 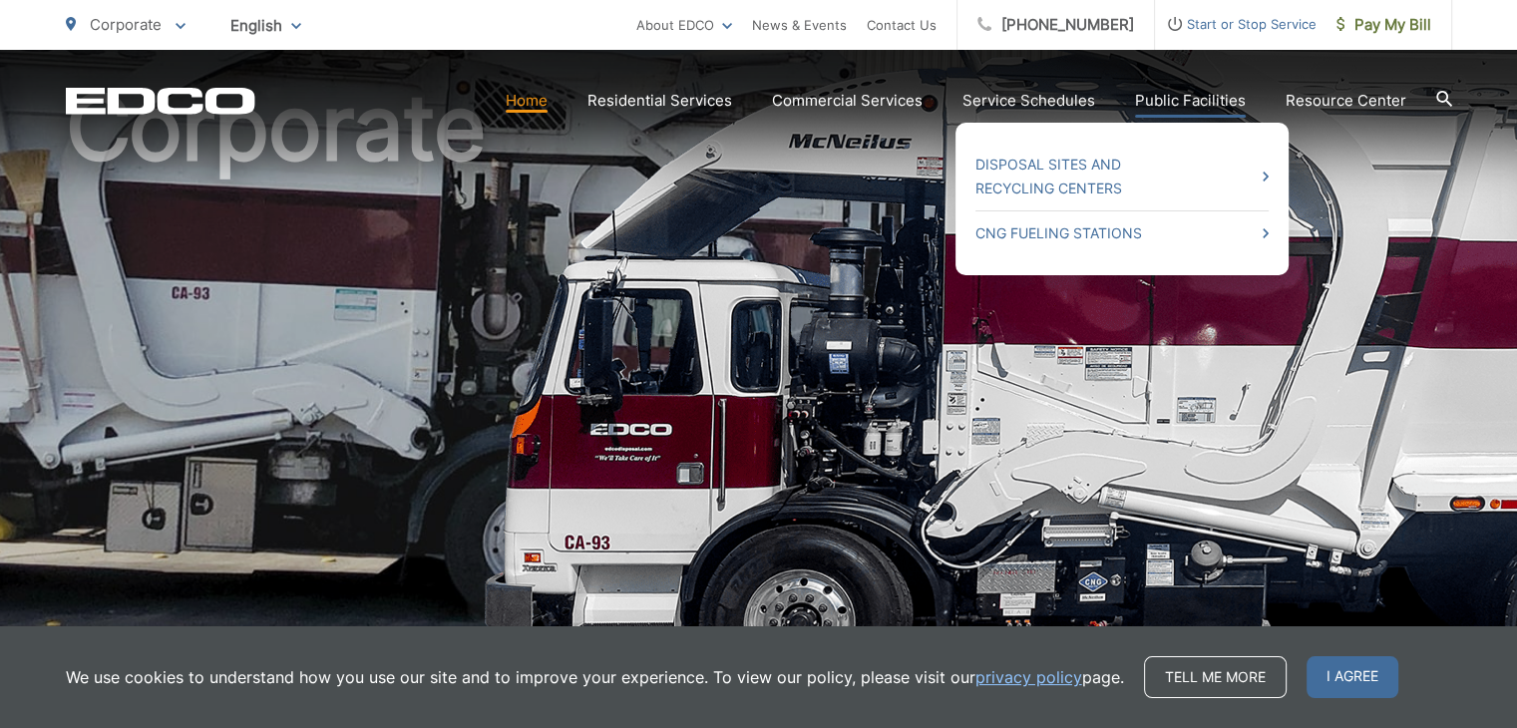 I want to click on a: Service Schedules, so click(x=1028, y=101).